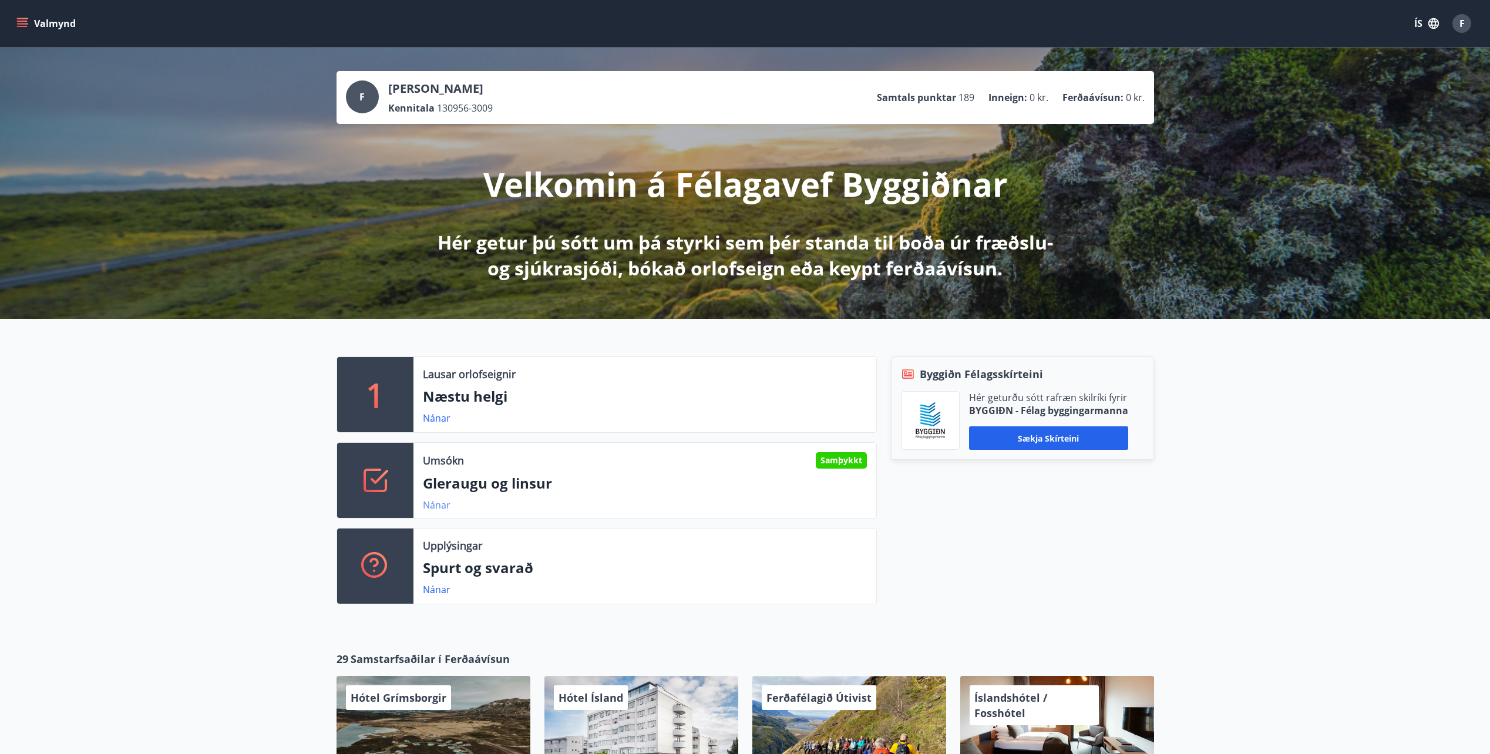 The width and height of the screenshot is (1490, 754). Describe the element at coordinates (930, 420) in the screenshot. I see `img: BKlGVmlTW1Qrz68WFGMFQUcXHWdQd7yePWMkvn3i.png` at that location.